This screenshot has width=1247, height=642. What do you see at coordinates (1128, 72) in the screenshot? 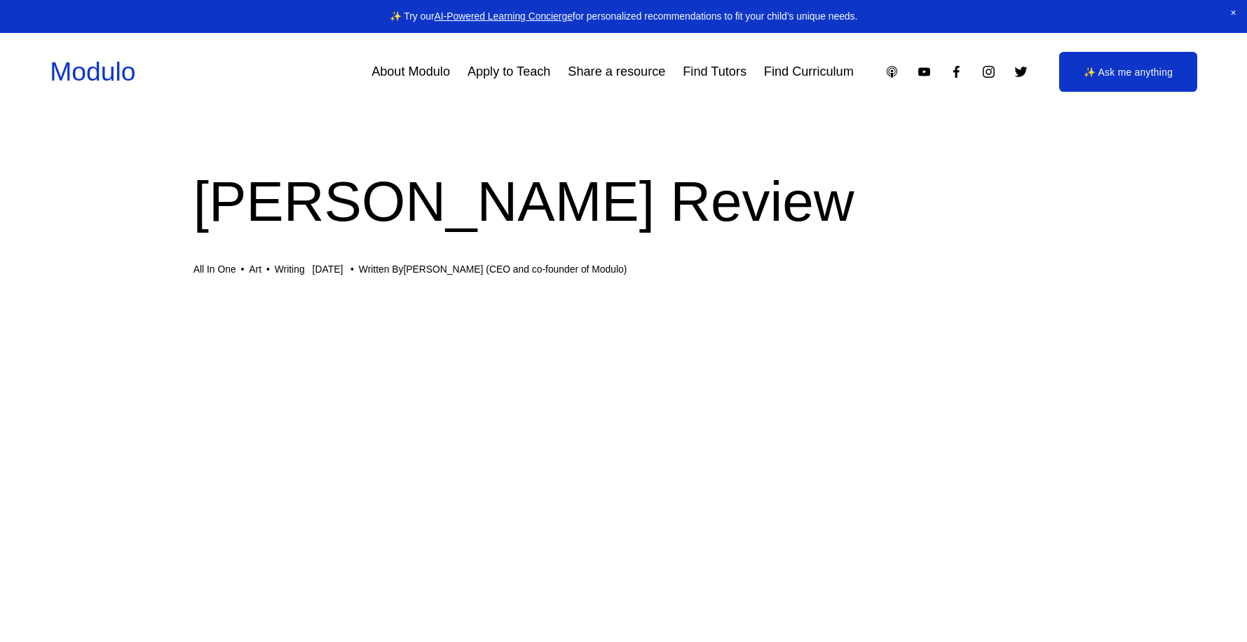
I see `a: ✨ Ask me anything` at bounding box center [1128, 72].